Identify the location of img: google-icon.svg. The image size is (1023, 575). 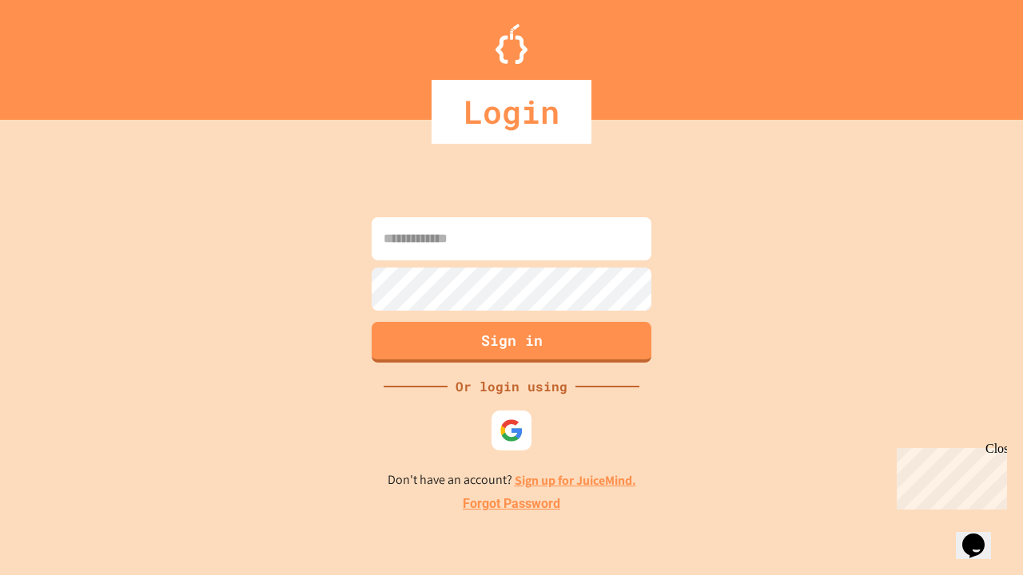
(512, 431).